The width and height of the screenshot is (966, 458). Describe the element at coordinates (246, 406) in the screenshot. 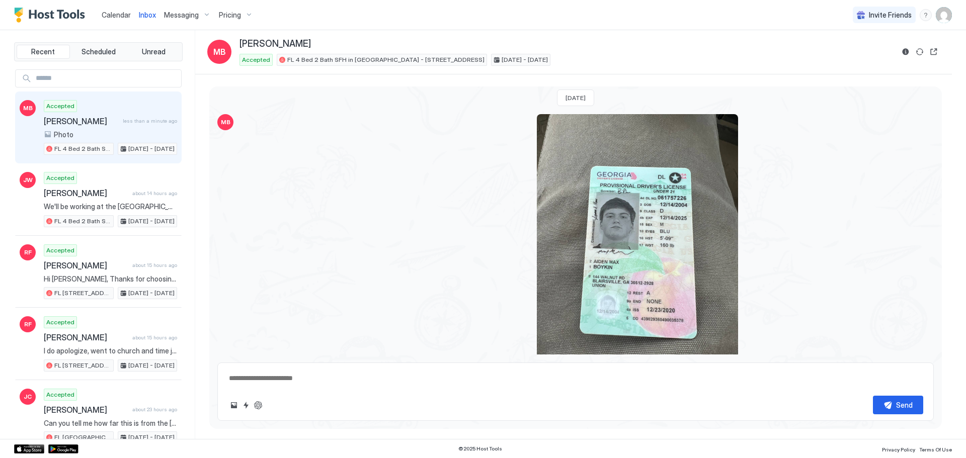

I see `button: Quick reply` at that location.